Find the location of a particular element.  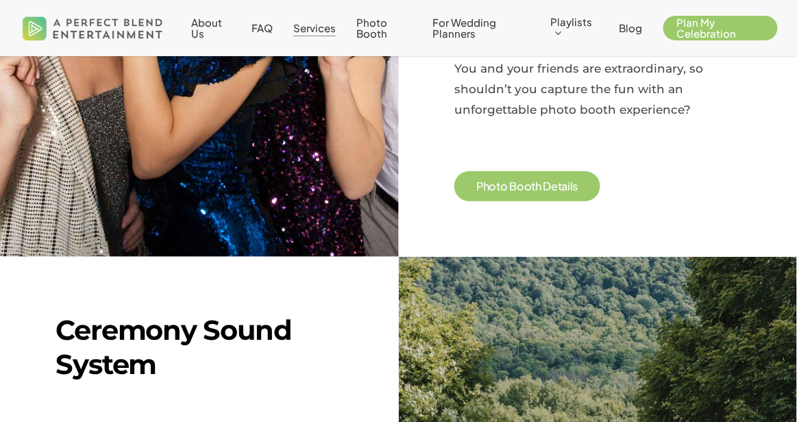

a: About Us is located at coordinates (212, 28).